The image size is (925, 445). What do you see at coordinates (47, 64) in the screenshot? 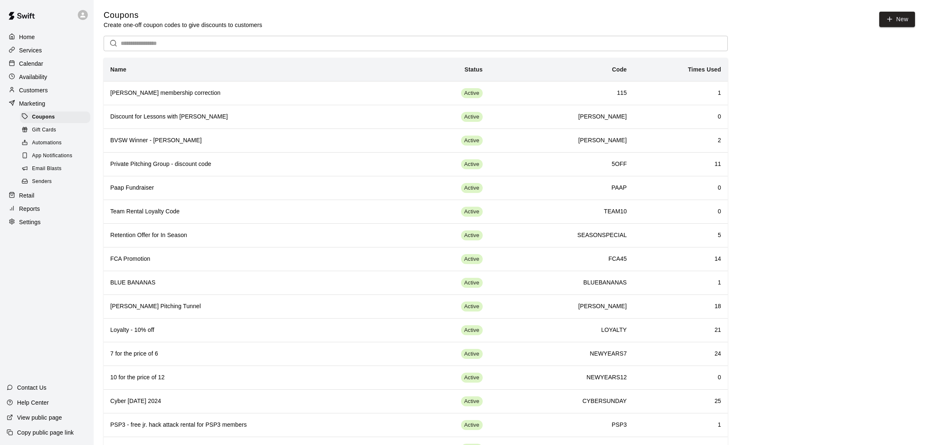
I see `div: Calendar` at bounding box center [47, 64].